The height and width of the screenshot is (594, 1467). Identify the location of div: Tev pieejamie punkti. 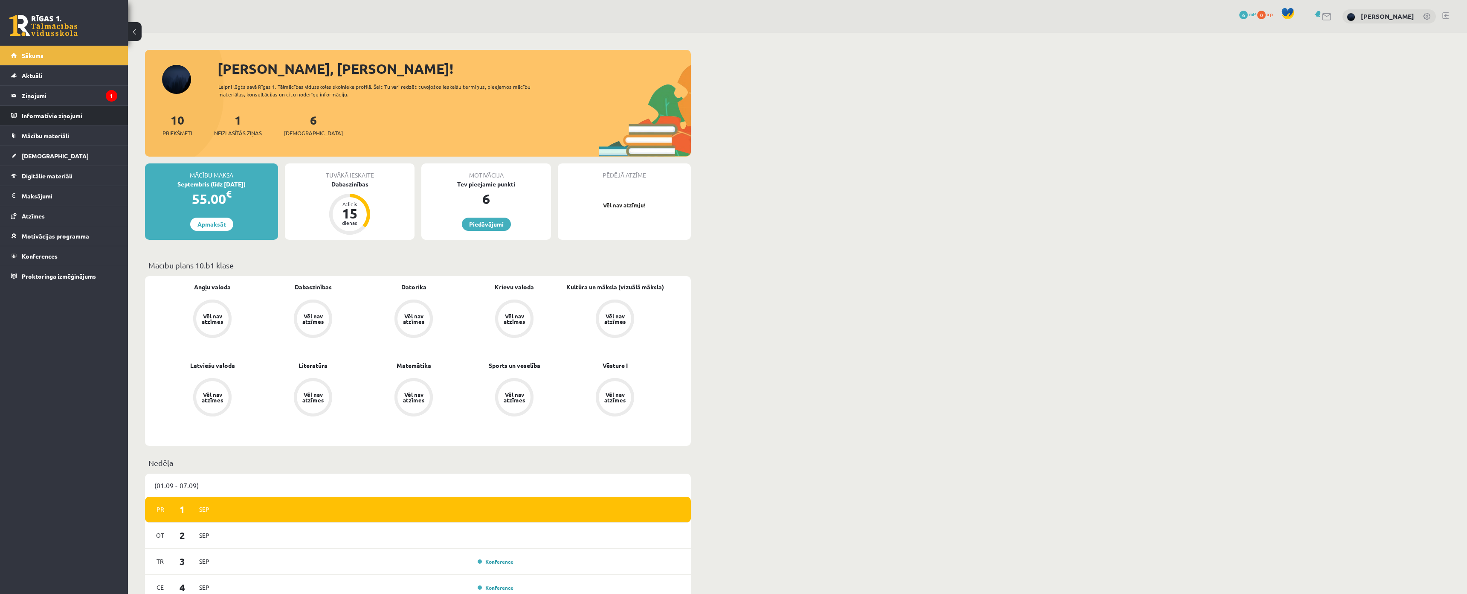
(486, 184).